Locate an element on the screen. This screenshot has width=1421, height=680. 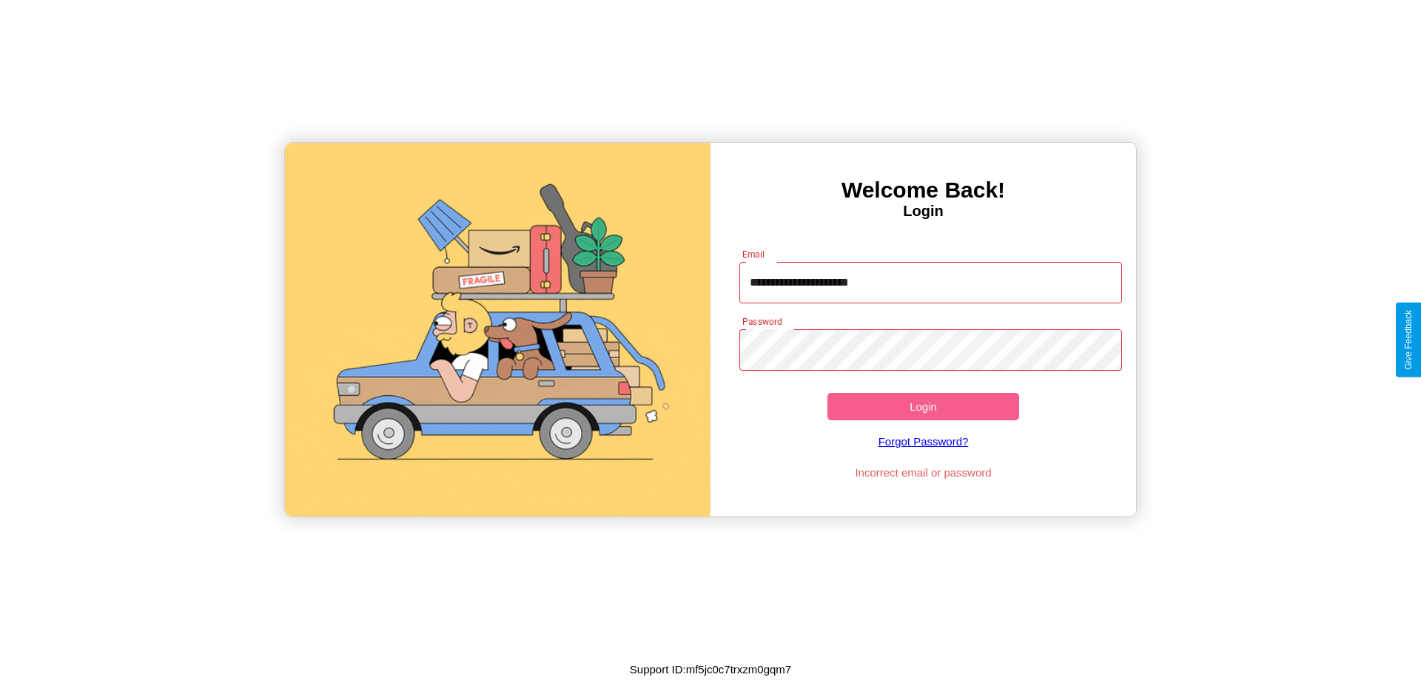
a: Forgot Password? is located at coordinates (923, 441).